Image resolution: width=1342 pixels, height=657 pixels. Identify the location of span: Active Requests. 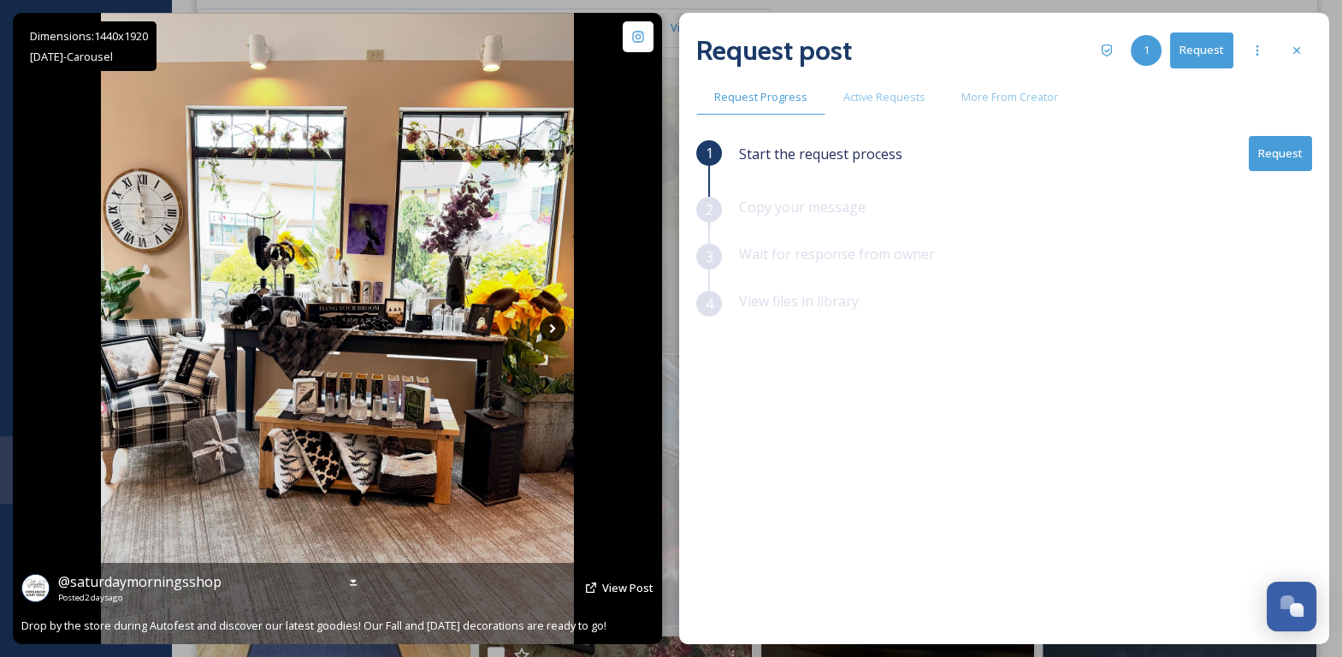
(884, 97).